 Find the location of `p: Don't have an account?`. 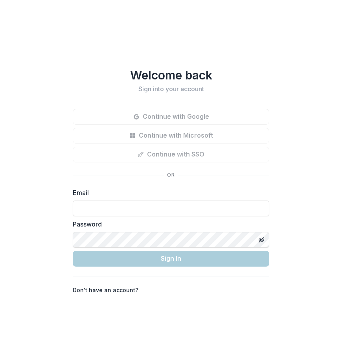

p: Don't have an account? is located at coordinates (105, 290).